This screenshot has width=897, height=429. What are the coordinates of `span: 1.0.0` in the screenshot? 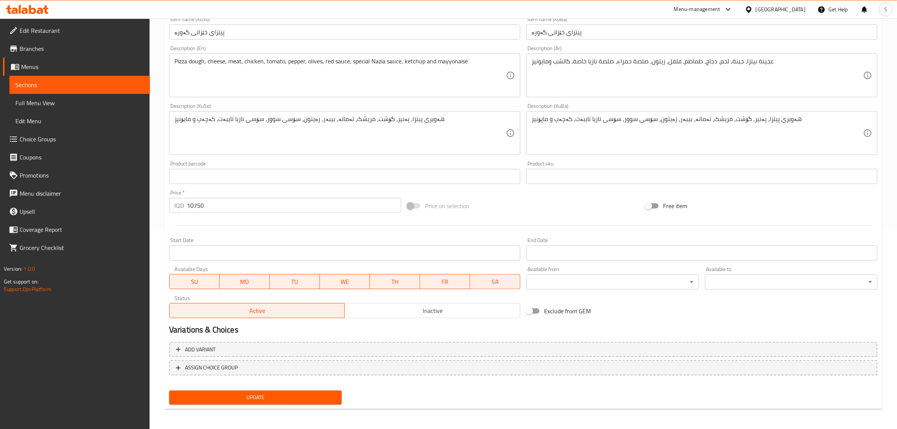 It's located at (29, 269).